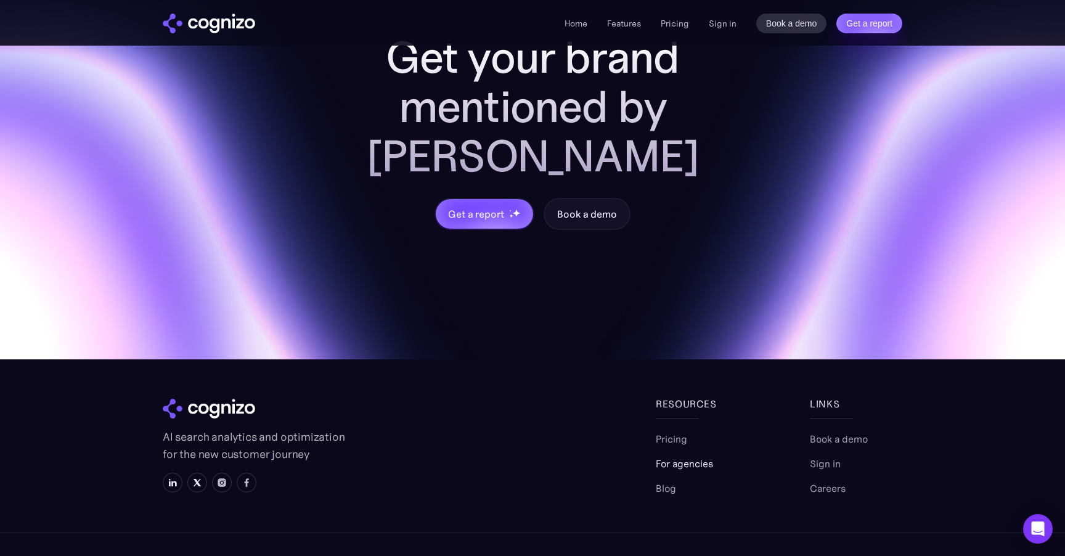  Describe the element at coordinates (576, 23) in the screenshot. I see `a: Home` at that location.